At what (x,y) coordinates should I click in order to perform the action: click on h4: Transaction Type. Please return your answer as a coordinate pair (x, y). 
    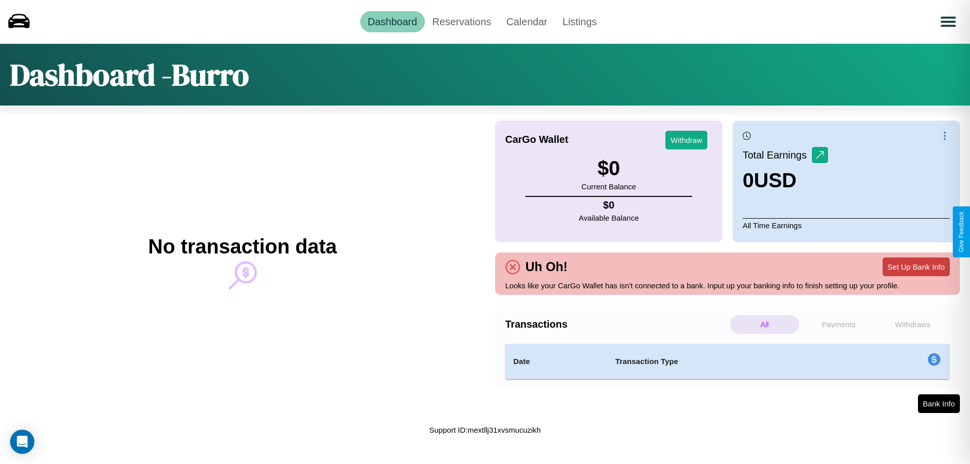
    Looking at the image, I should click on (730, 362).